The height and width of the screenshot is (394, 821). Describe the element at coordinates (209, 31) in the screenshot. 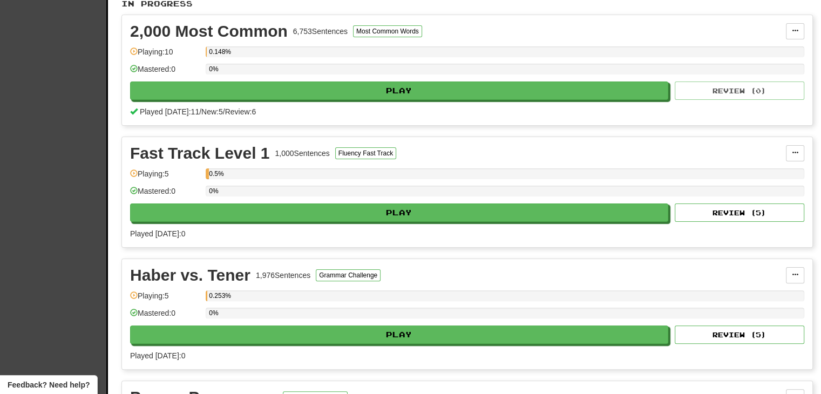

I see `div: 2,000 Most Common` at that location.